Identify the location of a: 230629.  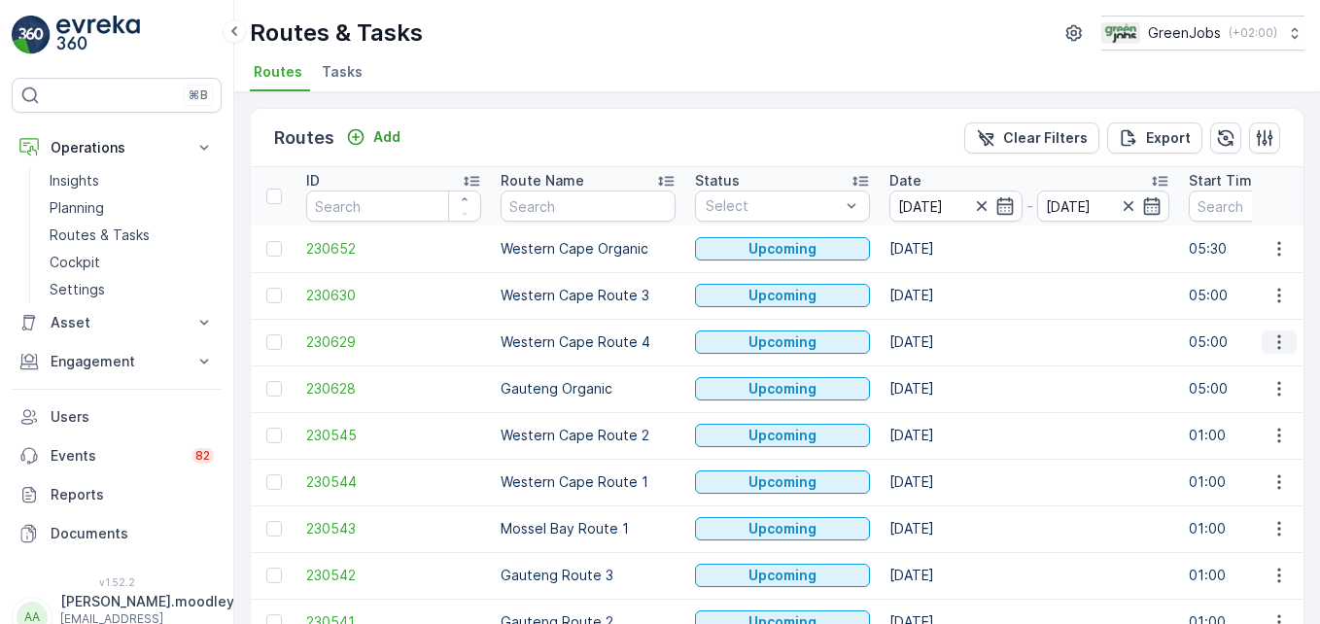
(394, 342).